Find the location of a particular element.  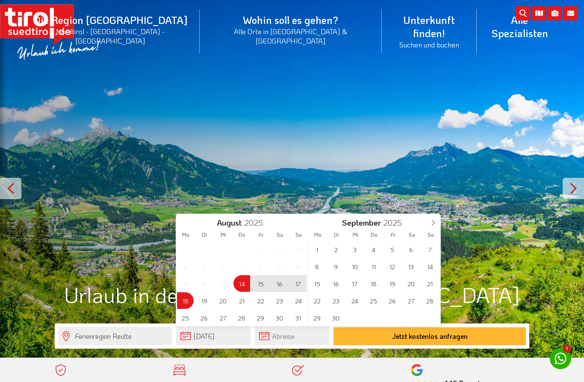

span: September 8, 2025 is located at coordinates (317, 267).